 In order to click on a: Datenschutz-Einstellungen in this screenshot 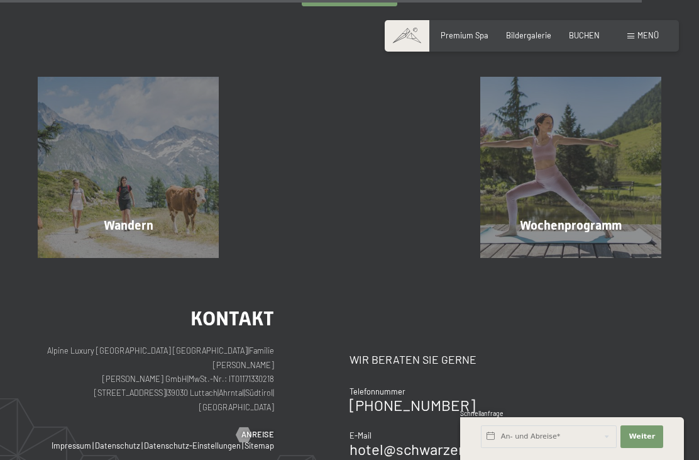, I will do `click(192, 445)`.